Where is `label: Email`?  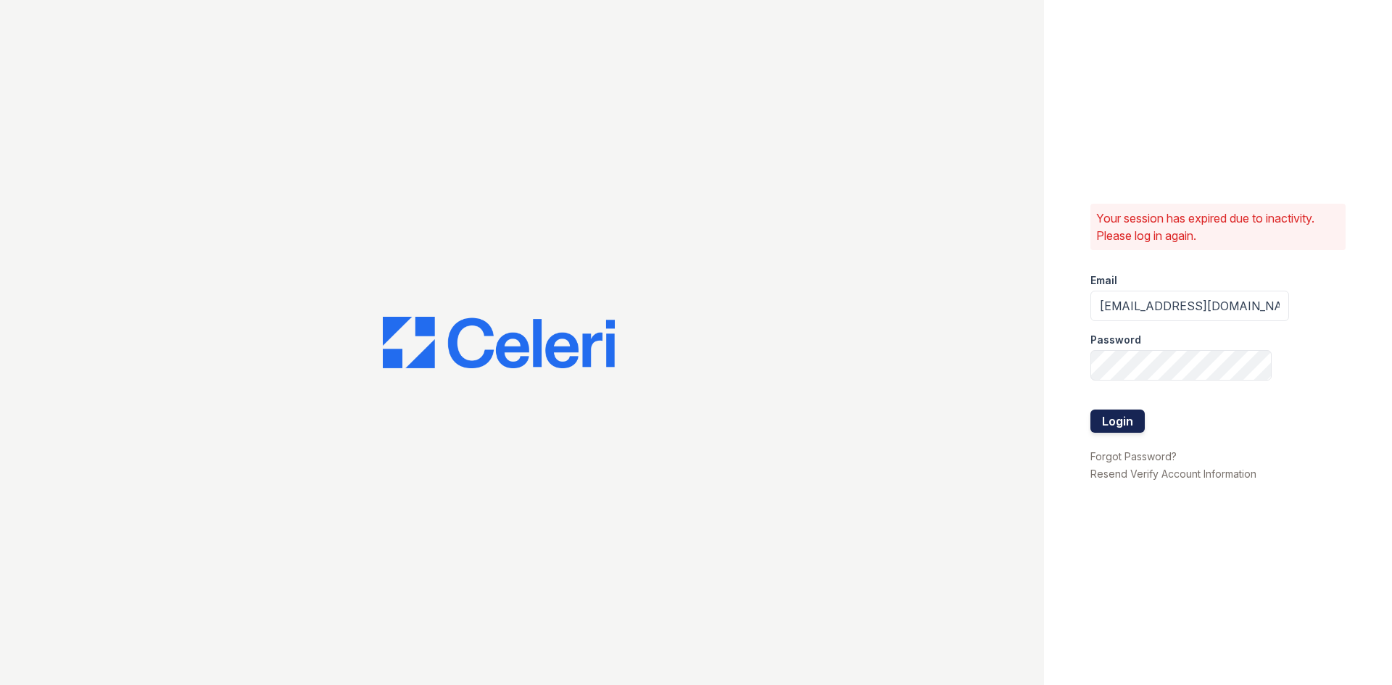
label: Email is located at coordinates (1103, 281).